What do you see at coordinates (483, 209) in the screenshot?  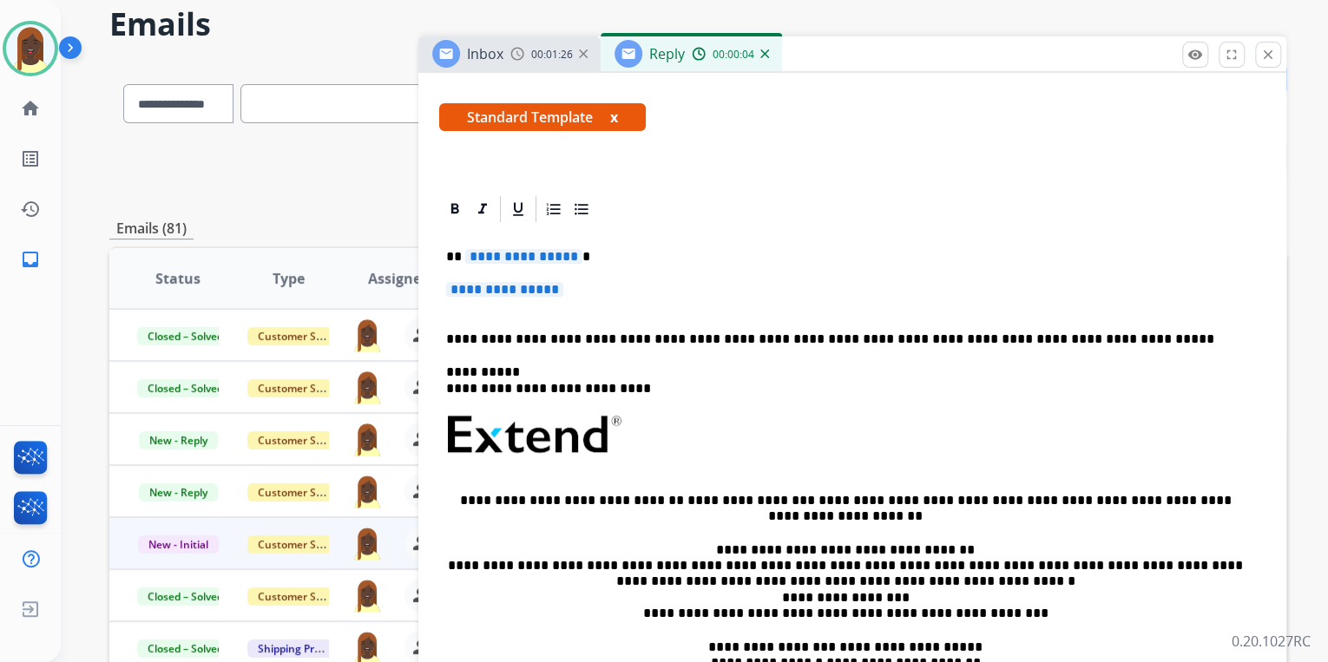 I see `div: Italic` at bounding box center [483, 209].